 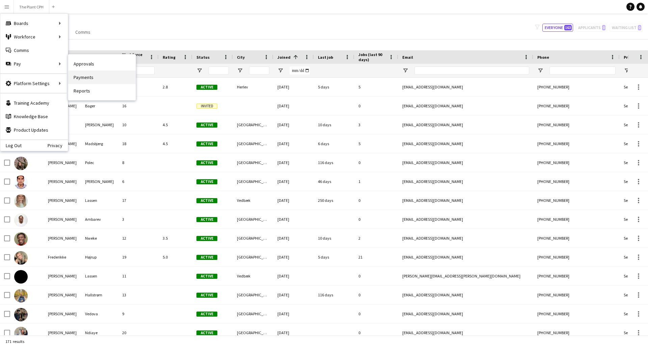 I want to click on div: 4.5, so click(x=175, y=124).